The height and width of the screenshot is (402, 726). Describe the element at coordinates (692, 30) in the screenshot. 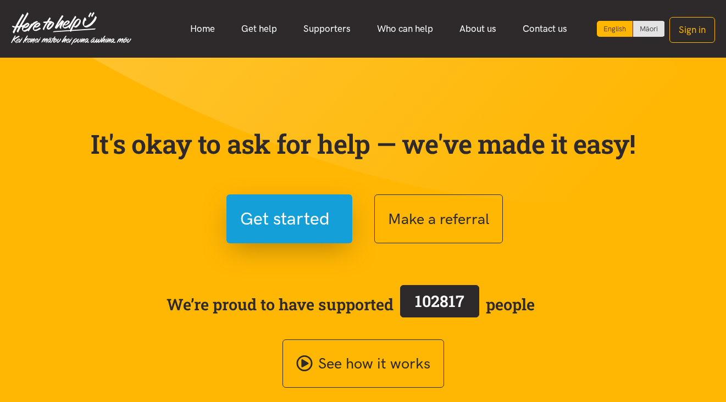

I see `button: Sign in` at that location.